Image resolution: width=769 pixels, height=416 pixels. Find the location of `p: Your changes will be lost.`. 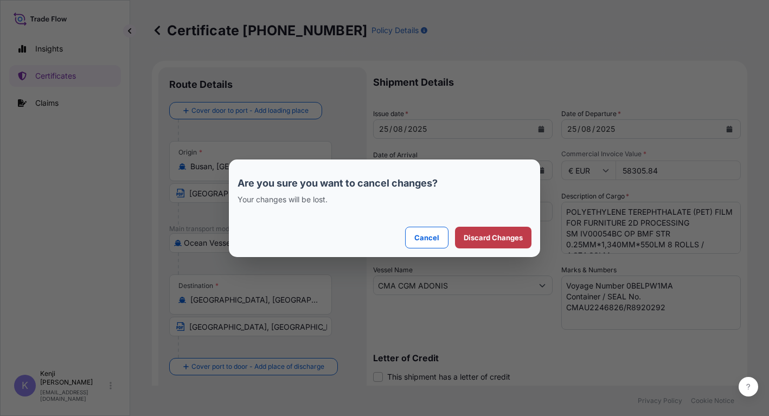

p: Your changes will be lost. is located at coordinates (385, 200).